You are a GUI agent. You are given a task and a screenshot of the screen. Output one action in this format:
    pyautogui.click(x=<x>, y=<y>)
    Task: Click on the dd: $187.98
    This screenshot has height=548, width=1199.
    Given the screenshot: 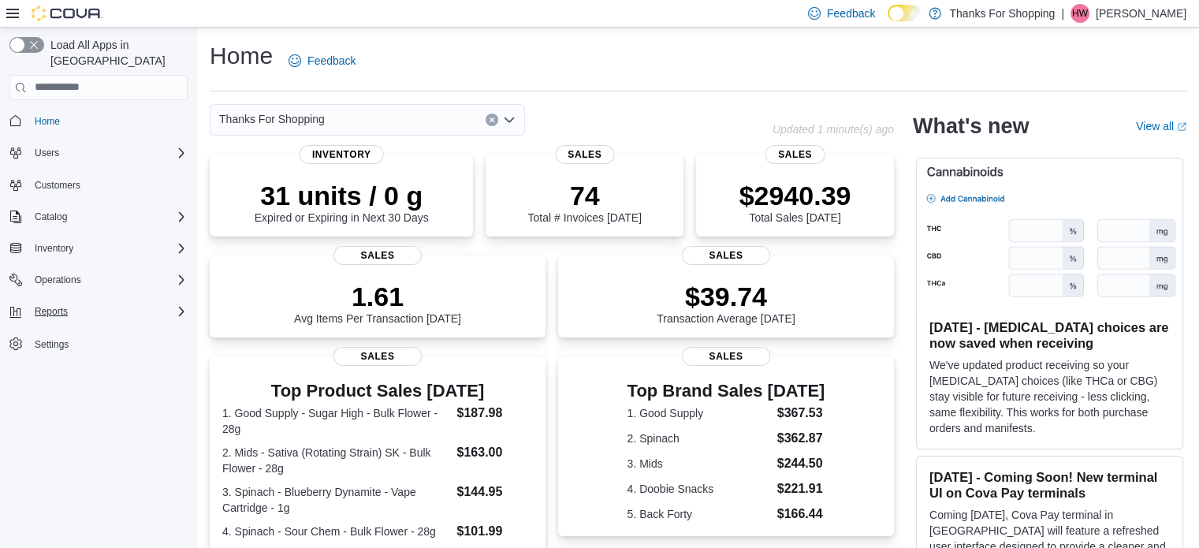 What is the action you would take?
    pyautogui.click(x=494, y=413)
    